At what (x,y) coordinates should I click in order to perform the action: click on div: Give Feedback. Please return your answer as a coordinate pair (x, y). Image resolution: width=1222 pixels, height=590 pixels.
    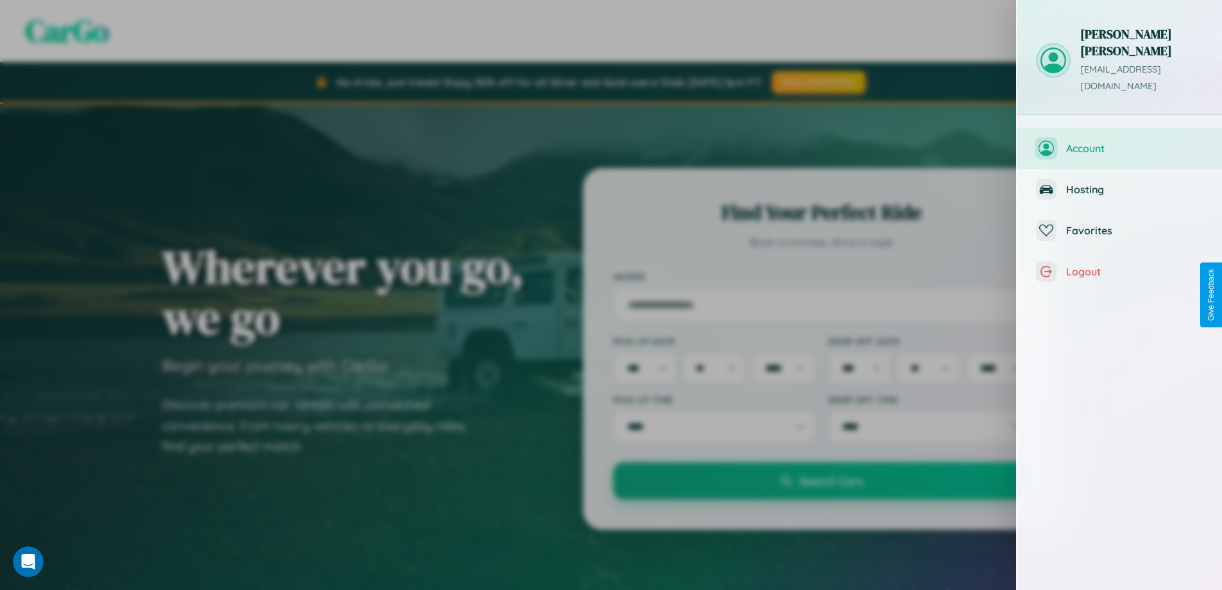
    Looking at the image, I should click on (1211, 294).